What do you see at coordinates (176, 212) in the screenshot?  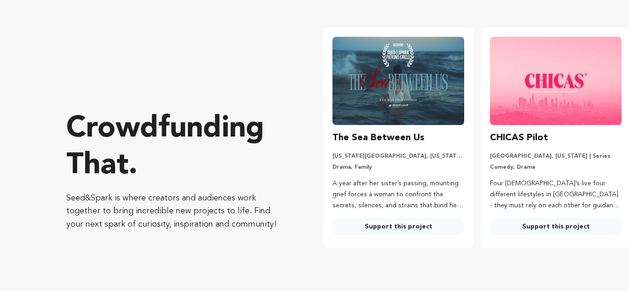 I see `p: Seed&Spark is where creators and audiences work together to bring incredible new projects to life...` at bounding box center [176, 212].